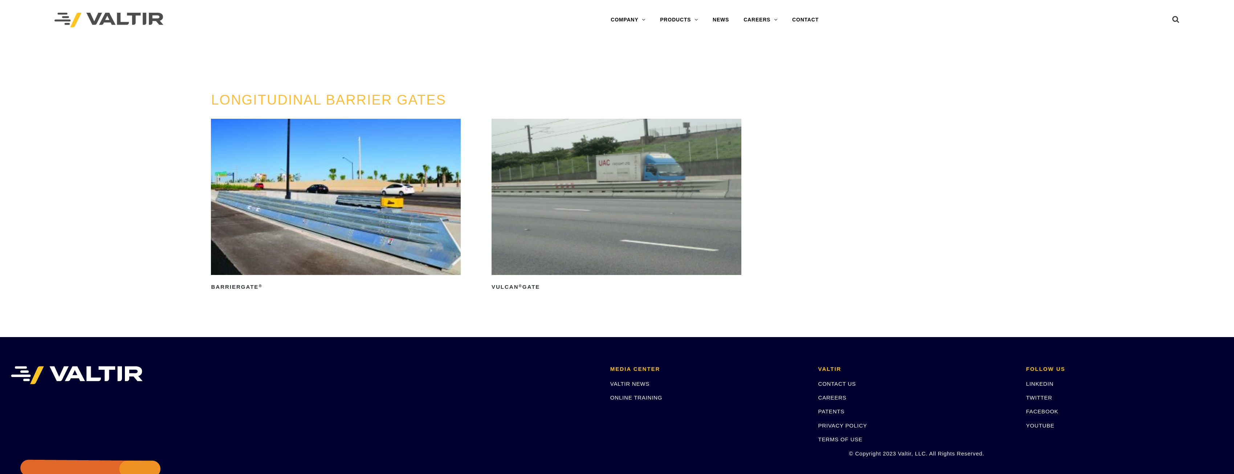 The height and width of the screenshot is (474, 1234). Describe the element at coordinates (708, 369) in the screenshot. I see `h2: MEDIA CENTER` at that location.